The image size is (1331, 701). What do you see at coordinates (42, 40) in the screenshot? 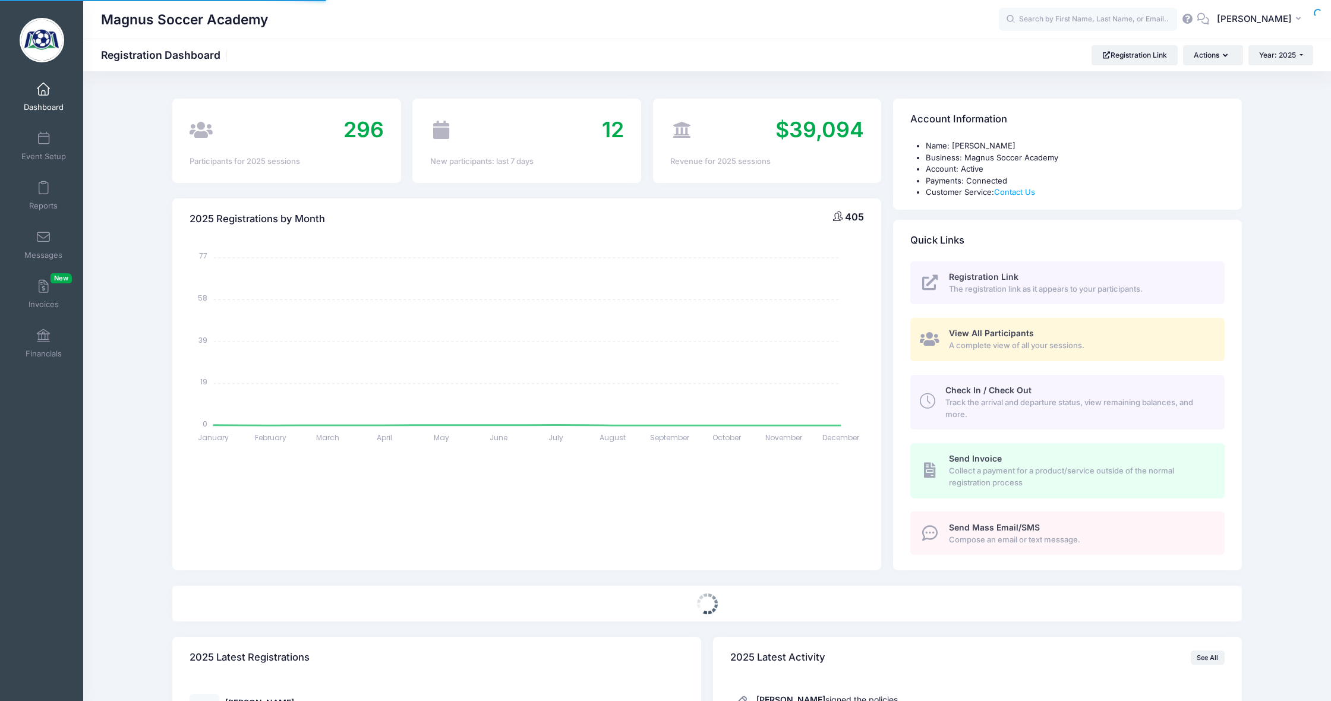
I see `img: Magnus Soccer Academy` at bounding box center [42, 40].